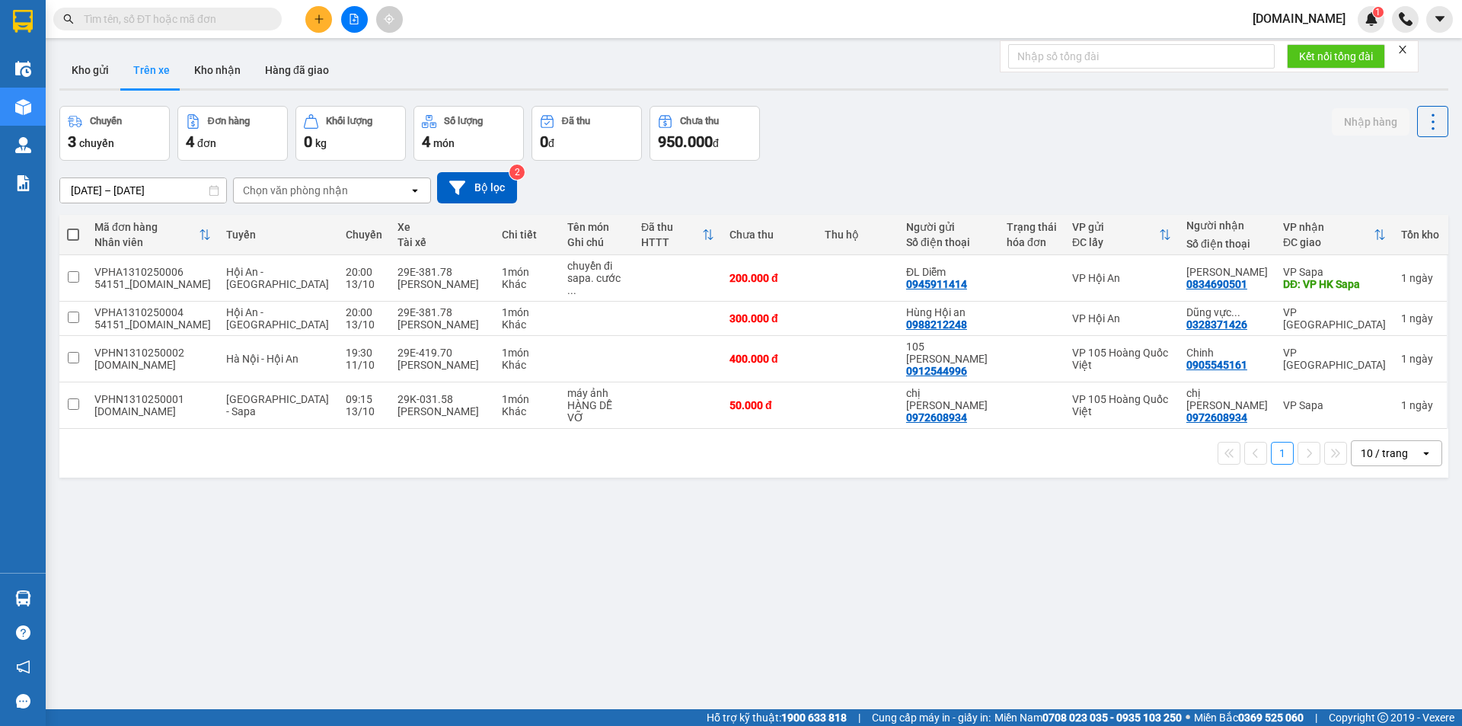 This screenshot has height=726, width=1462. Describe the element at coordinates (1217, 417) in the screenshot. I see `div: 0972608934` at that location.